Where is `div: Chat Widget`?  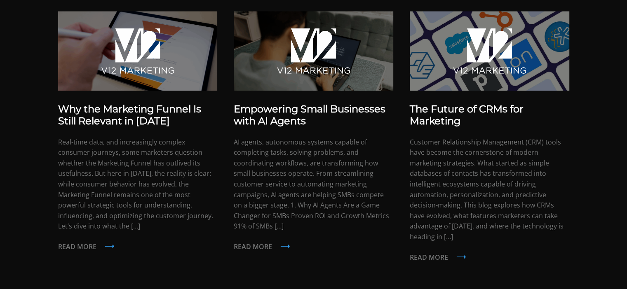
div: Chat Widget is located at coordinates (607, 270).